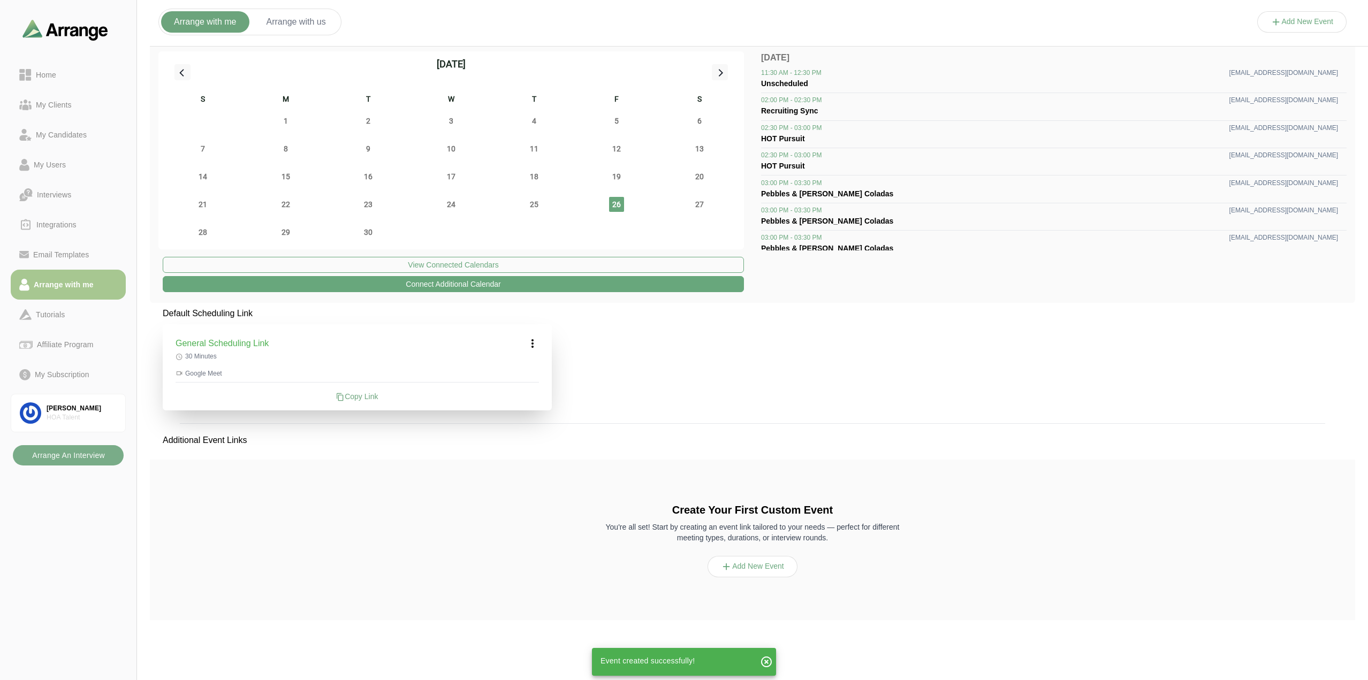 This screenshot has height=680, width=1368. What do you see at coordinates (368, 177) in the screenshot?
I see `span: Tuesday, September 16, 2025` at bounding box center [368, 177].